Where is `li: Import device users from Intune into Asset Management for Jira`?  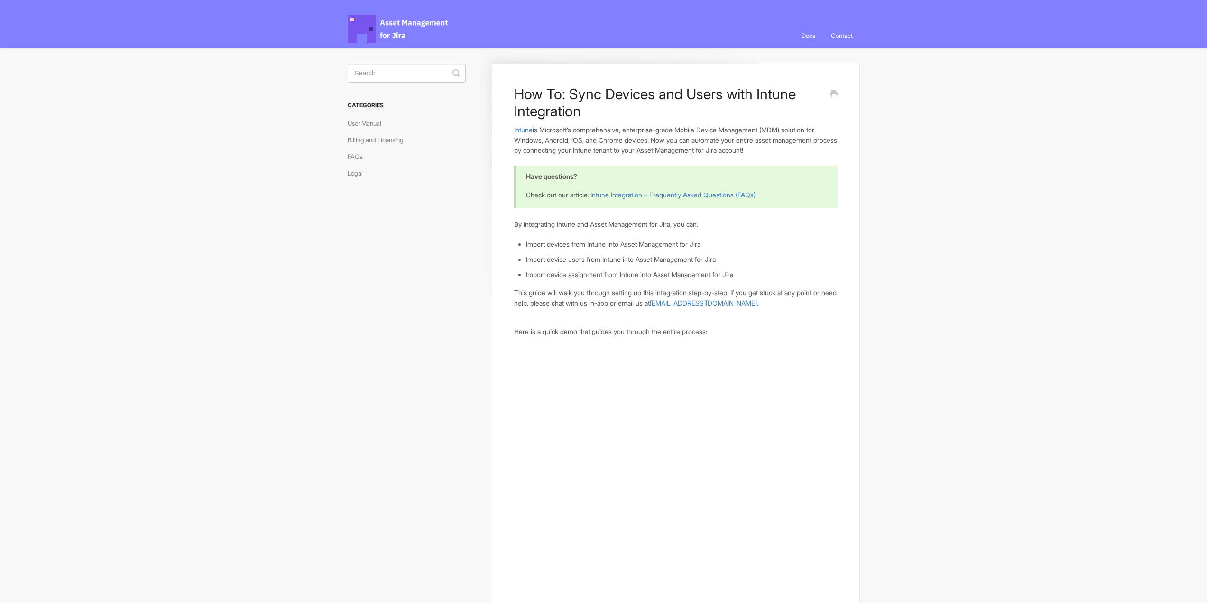
li: Import device users from Intune into Asset Management for Jira is located at coordinates (681, 259).